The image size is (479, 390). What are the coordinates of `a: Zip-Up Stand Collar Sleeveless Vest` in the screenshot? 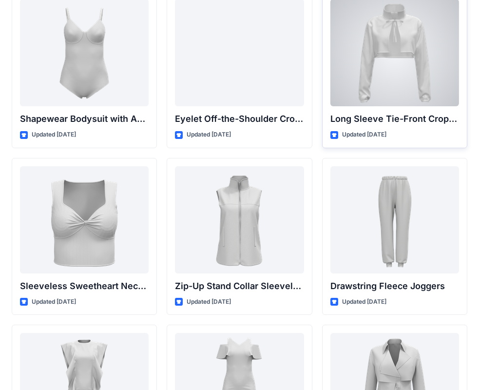 It's located at (239, 220).